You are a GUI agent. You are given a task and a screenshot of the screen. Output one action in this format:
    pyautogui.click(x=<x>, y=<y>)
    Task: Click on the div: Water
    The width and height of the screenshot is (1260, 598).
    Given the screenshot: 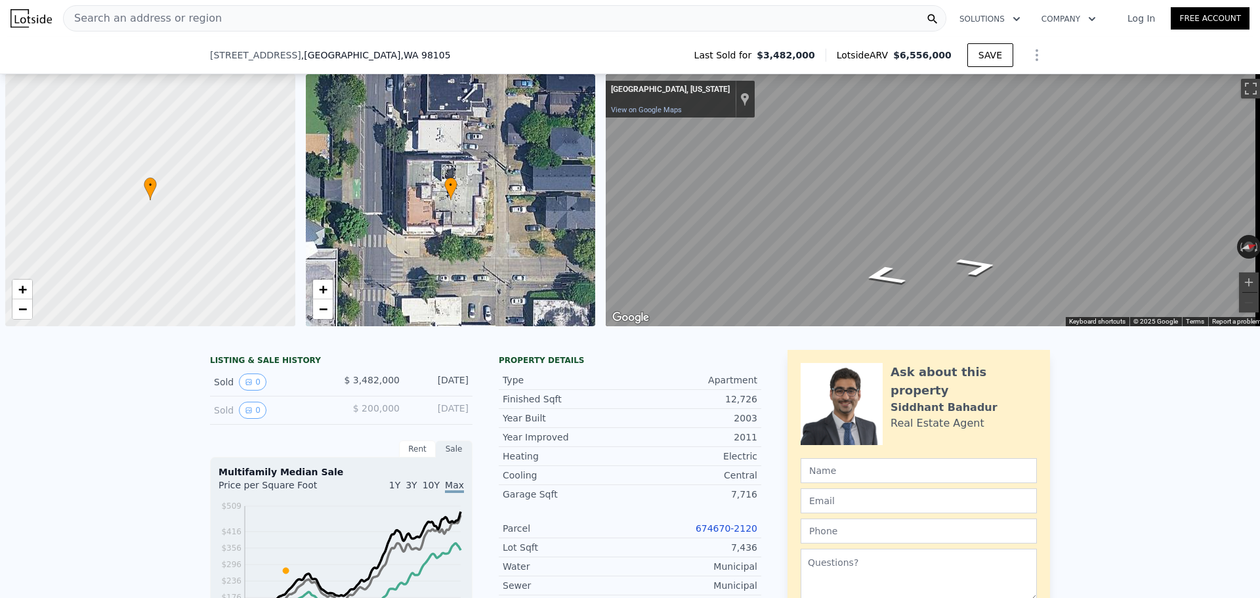 What is the action you would take?
    pyautogui.click(x=566, y=566)
    